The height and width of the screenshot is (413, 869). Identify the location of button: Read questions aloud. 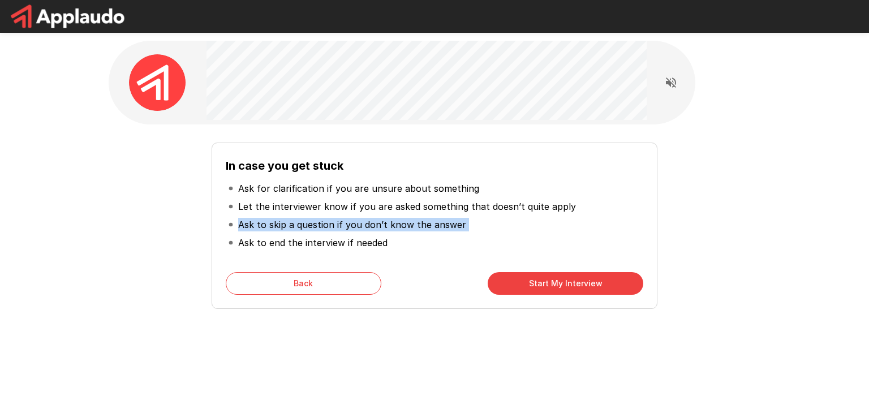
(671, 83).